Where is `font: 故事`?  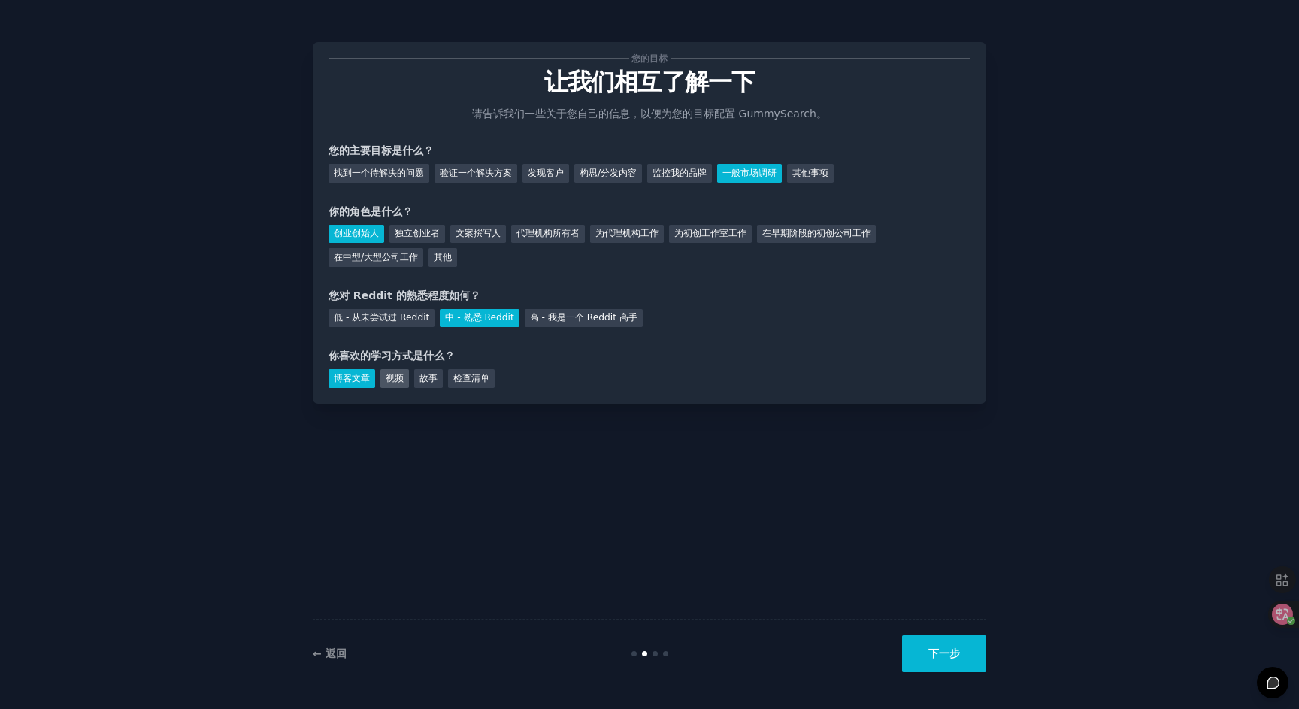
font: 故事 is located at coordinates (428, 378).